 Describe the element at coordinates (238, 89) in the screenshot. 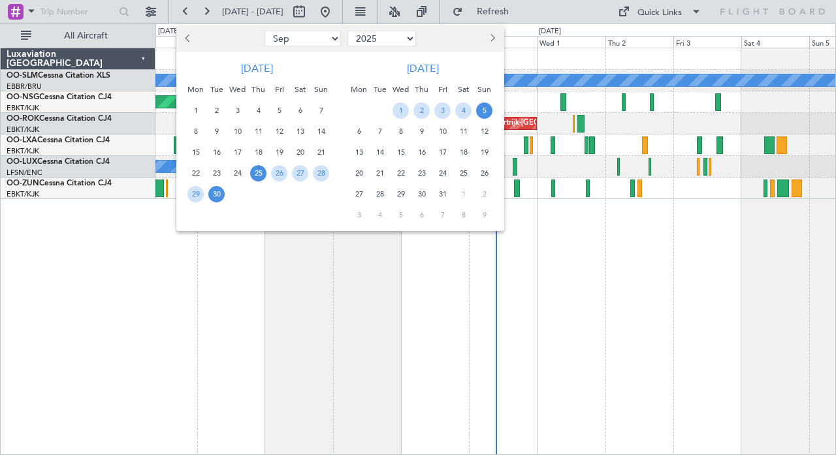

I see `div: Wed` at that location.